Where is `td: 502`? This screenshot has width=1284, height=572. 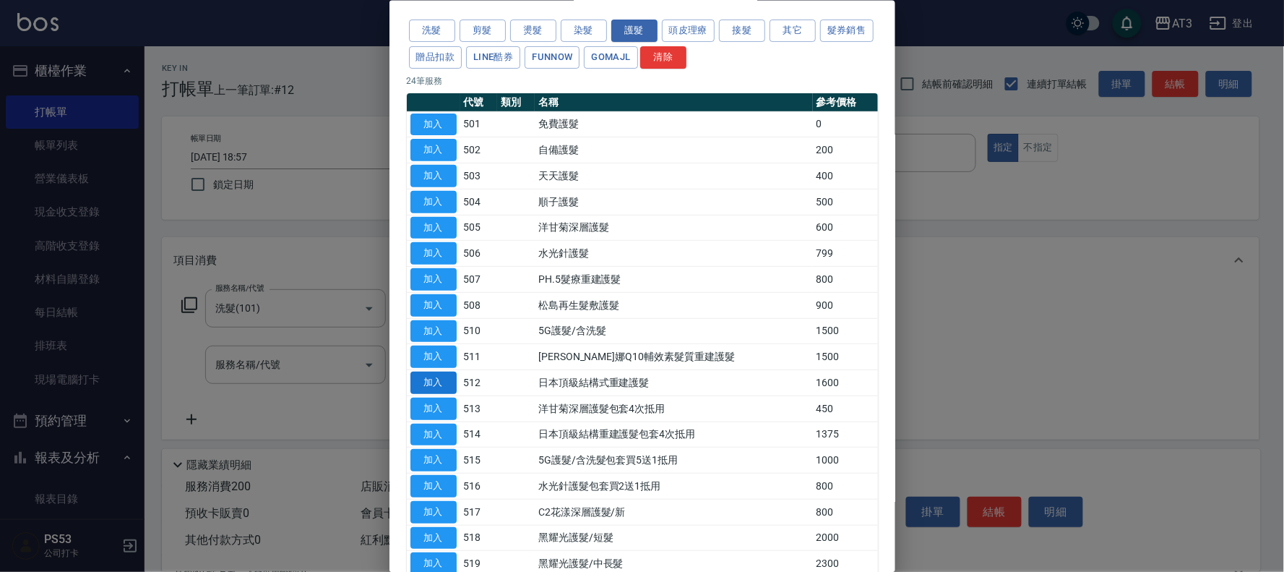
td: 502 is located at coordinates (479, 150).